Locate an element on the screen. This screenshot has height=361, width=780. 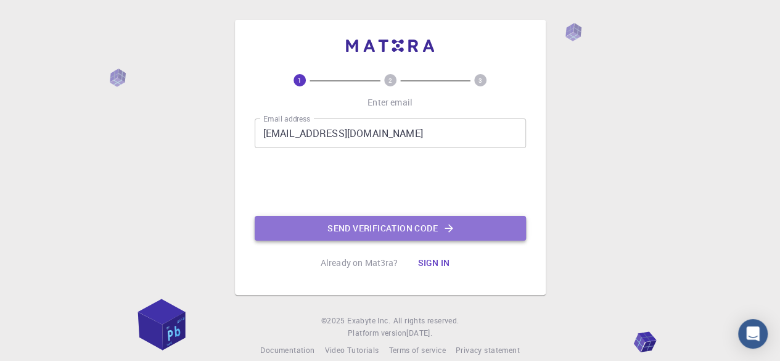
text: 1 is located at coordinates (300, 80).